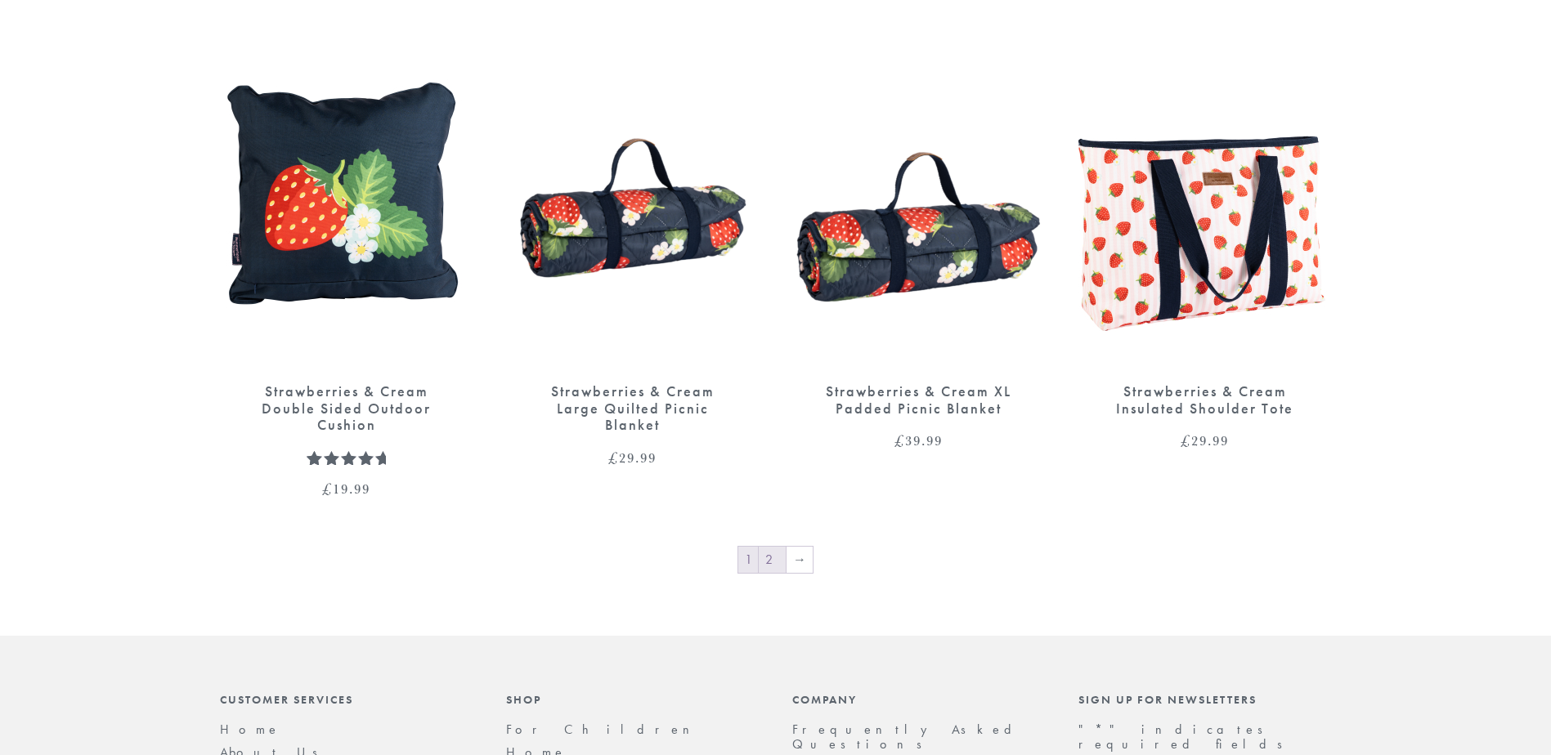 The image size is (1551, 755). What do you see at coordinates (919, 400) in the screenshot?
I see `div: Strawberries & Cream XL Padded Picnic Blanket` at bounding box center [919, 400].